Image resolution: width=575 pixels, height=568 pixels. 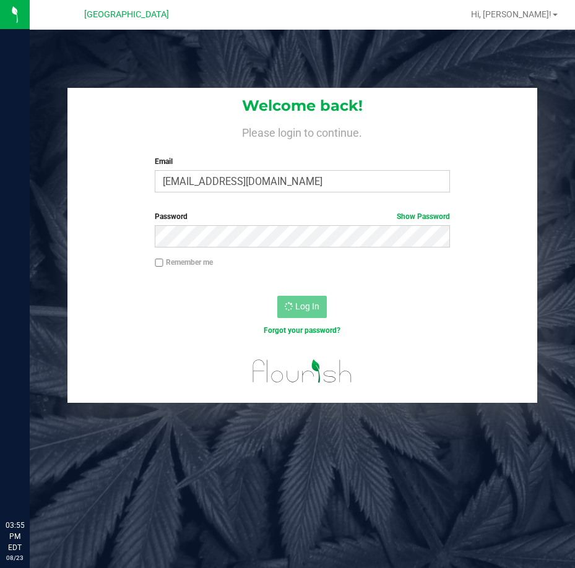 I want to click on a: Forgot your password?, so click(x=302, y=330).